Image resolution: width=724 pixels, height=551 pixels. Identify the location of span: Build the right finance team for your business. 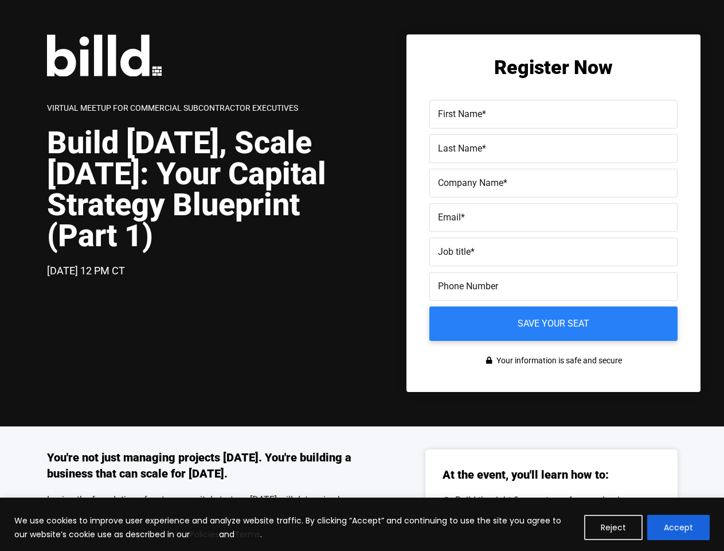
(545, 500).